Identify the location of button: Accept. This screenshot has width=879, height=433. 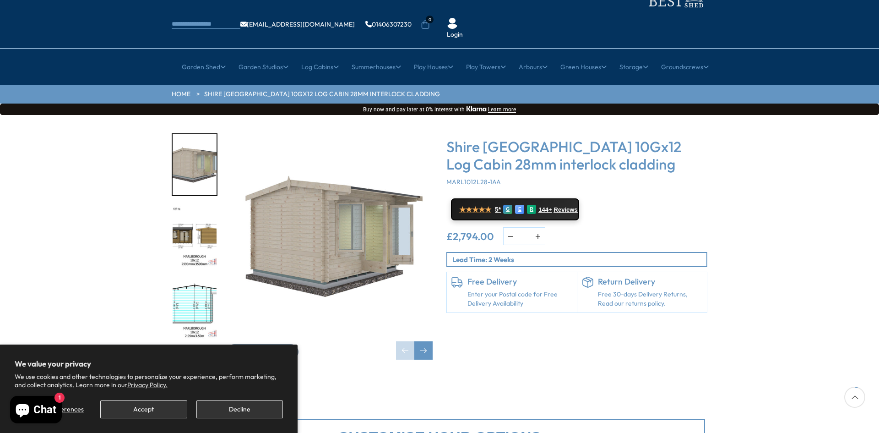
(143, 409).